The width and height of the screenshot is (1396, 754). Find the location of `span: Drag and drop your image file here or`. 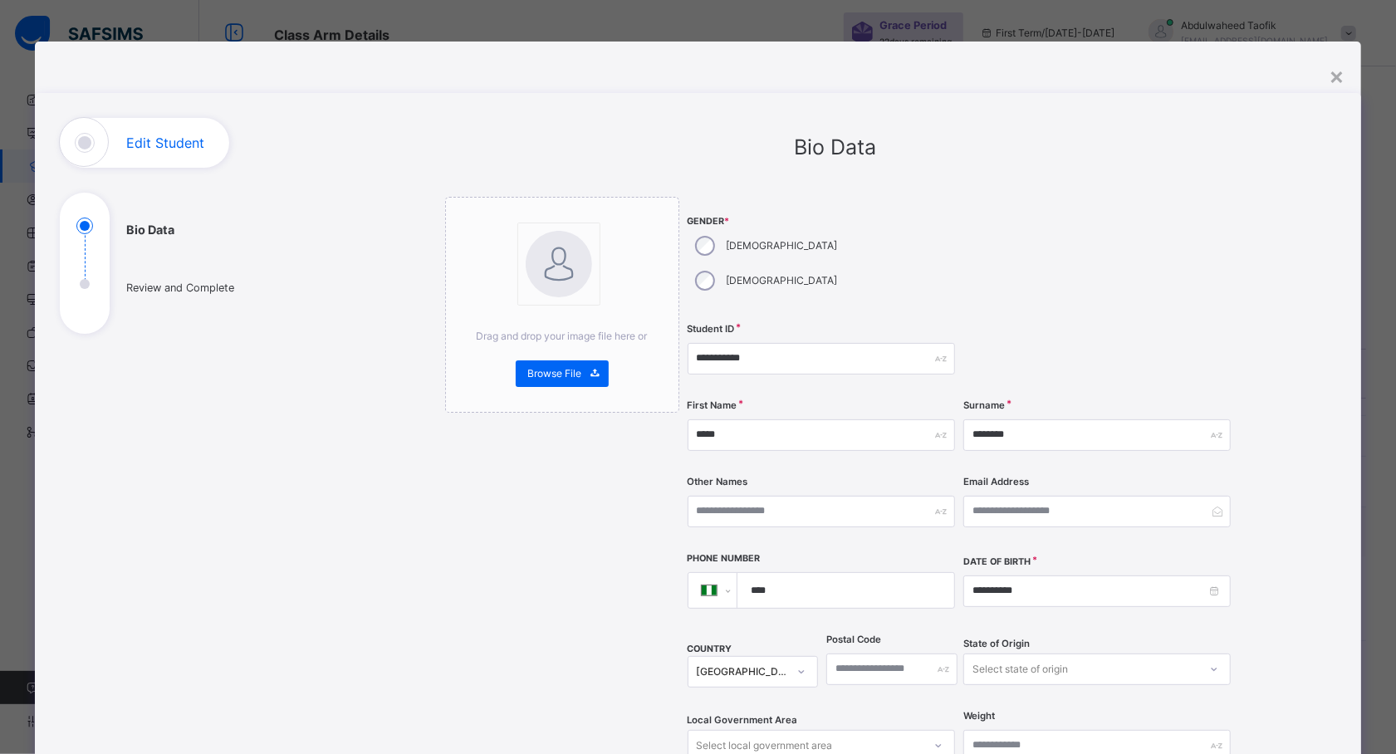

span: Drag and drop your image file here or is located at coordinates (562, 336).